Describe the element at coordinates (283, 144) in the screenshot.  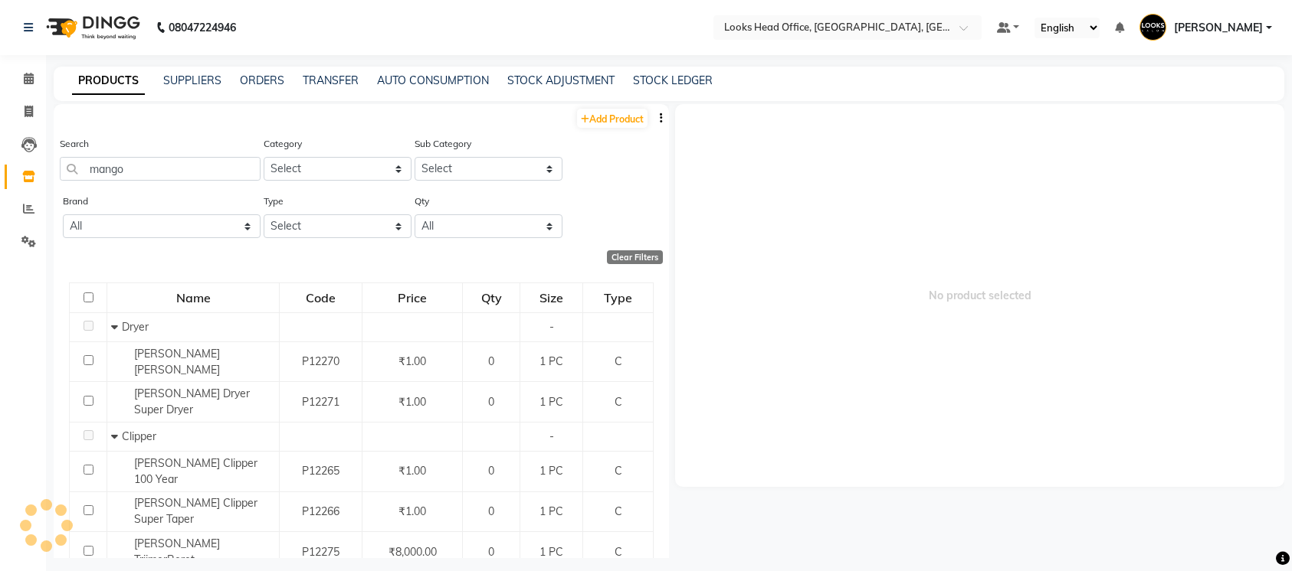
I see `label: Category` at that location.